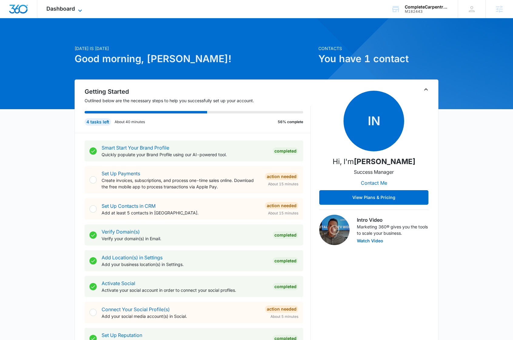 This screenshot has height=340, width=513. Describe the element at coordinates (290, 122) in the screenshot. I see `p: 56% complete` at that location.